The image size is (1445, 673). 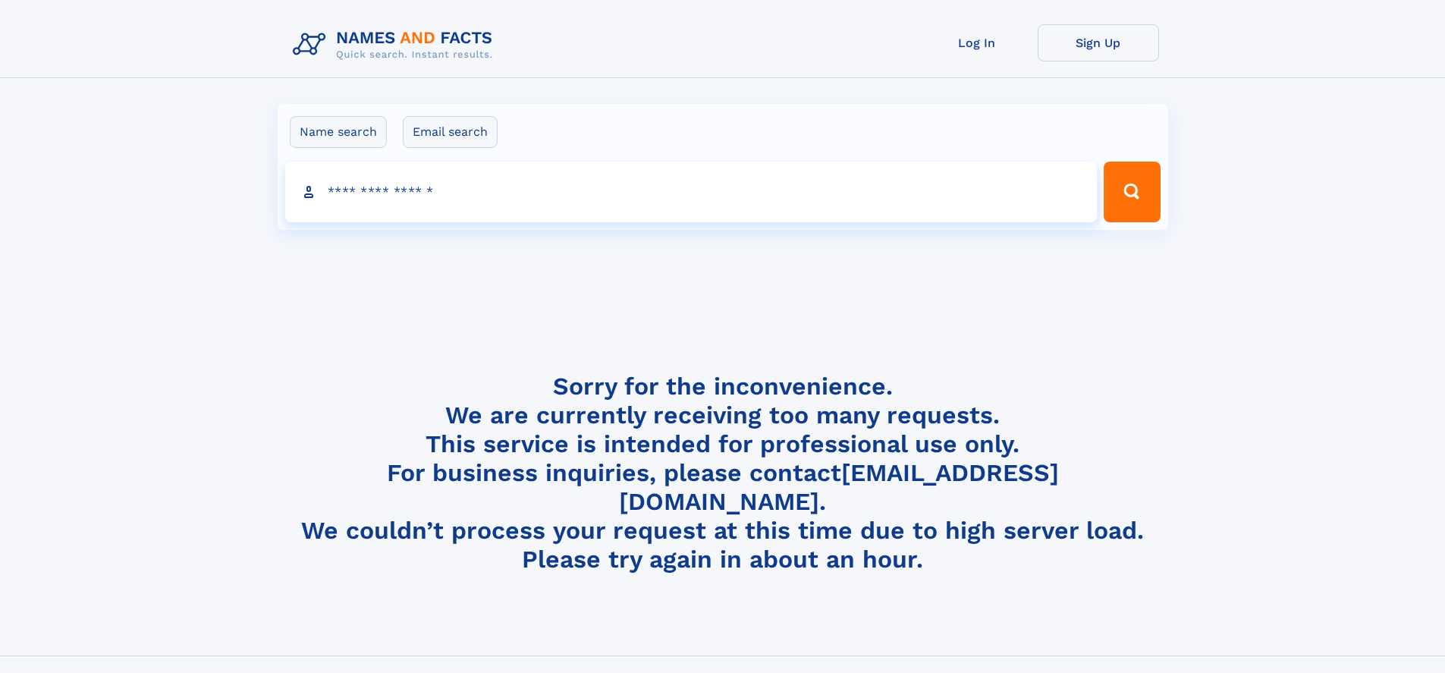 What do you see at coordinates (450, 132) in the screenshot?
I see `label: Email search` at bounding box center [450, 132].